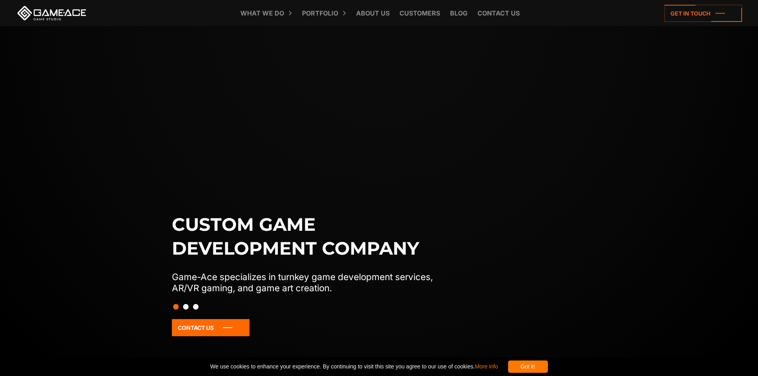 This screenshot has height=376, width=758. I want to click on a: Contact Us, so click(210, 327).